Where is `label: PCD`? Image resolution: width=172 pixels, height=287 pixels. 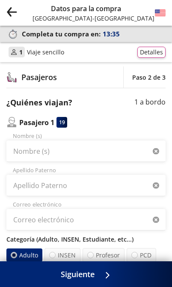 label: PCD is located at coordinates (141, 255).